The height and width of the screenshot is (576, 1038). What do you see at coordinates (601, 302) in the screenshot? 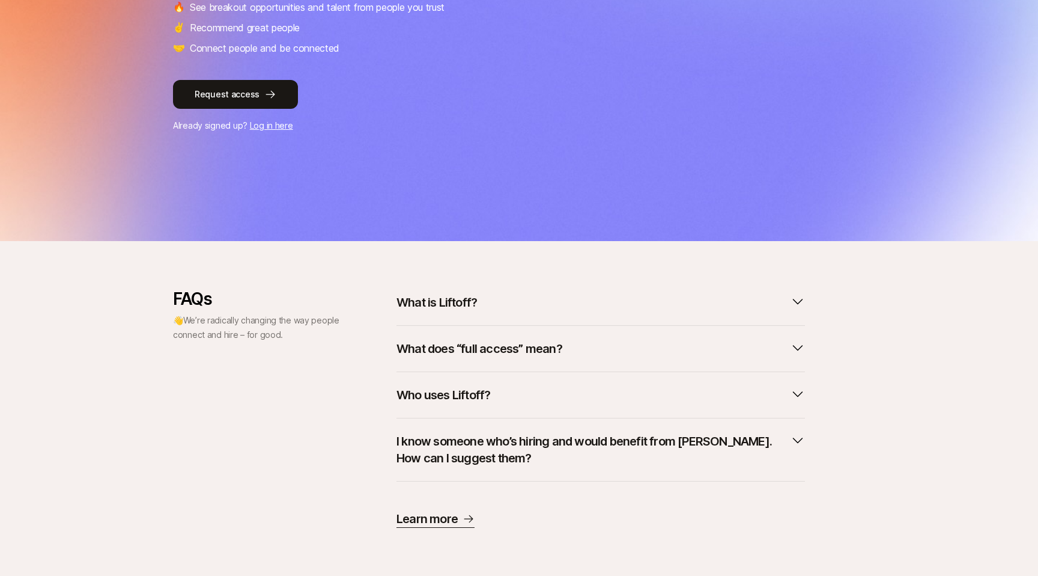
I see `button: What is Liftoff?` at bounding box center [601, 302].